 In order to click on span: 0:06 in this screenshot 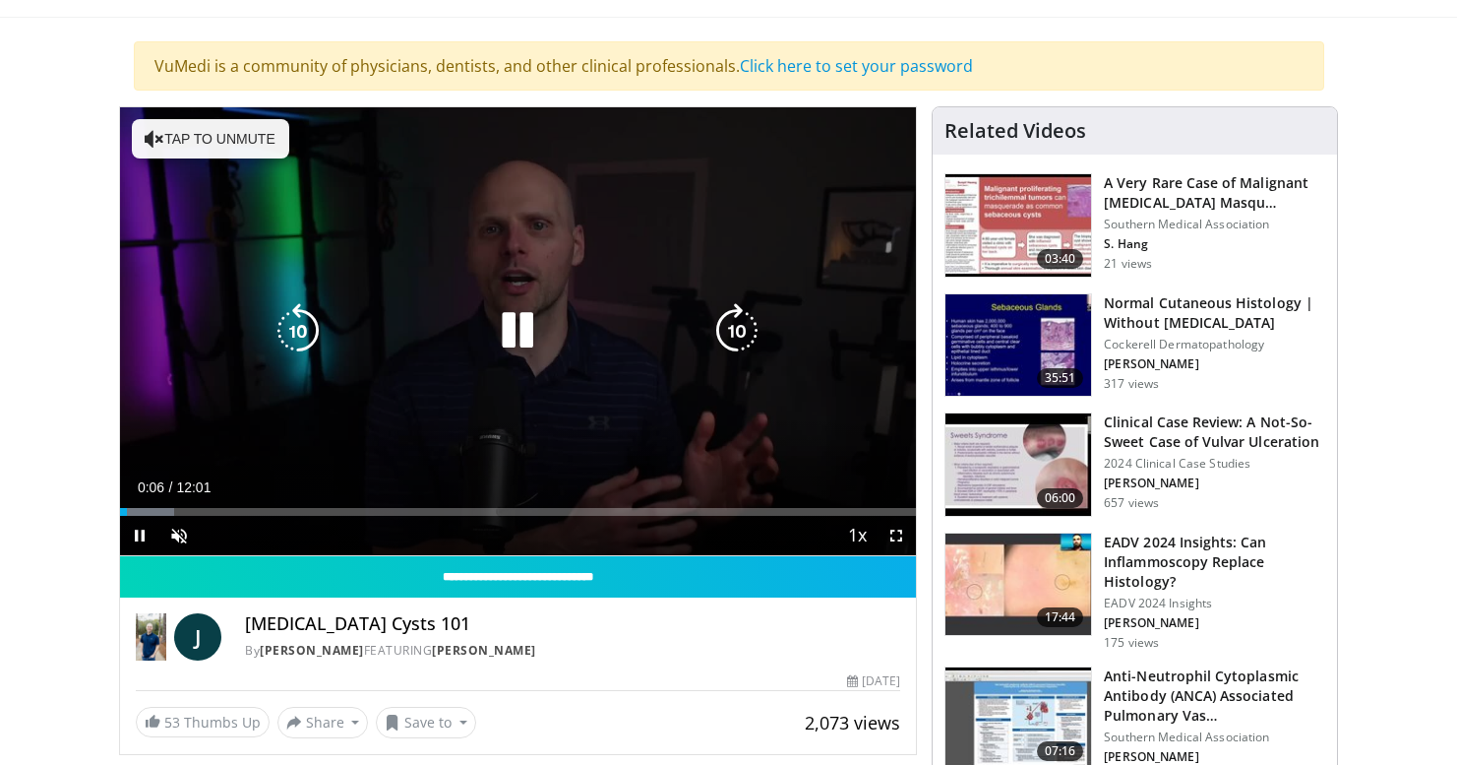, I will do `click(151, 487)`.